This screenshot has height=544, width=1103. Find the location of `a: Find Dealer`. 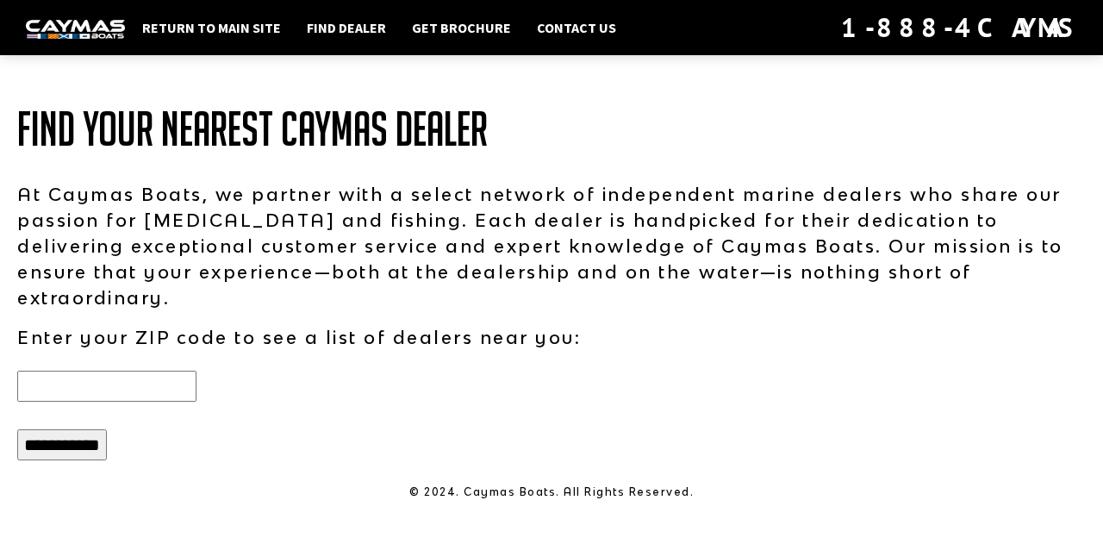

a: Find Dealer is located at coordinates (346, 28).